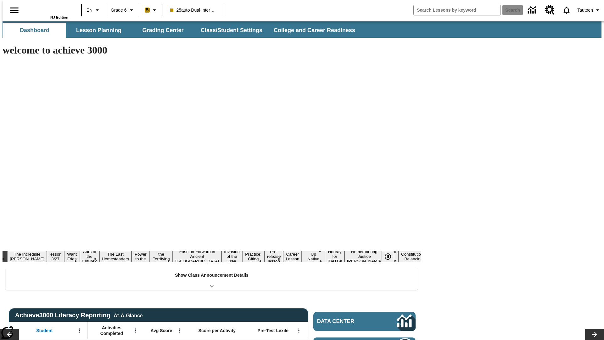 The width and height of the screenshot is (604, 340). I want to click on button: College and Career Readiness, so click(314, 30).